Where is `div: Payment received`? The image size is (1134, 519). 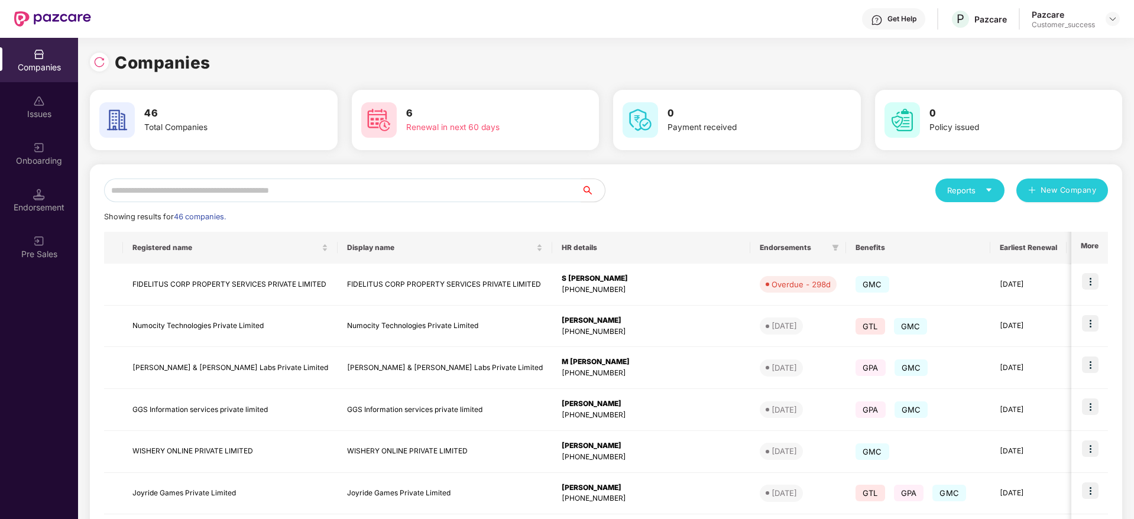 div: Payment received is located at coordinates (742, 128).